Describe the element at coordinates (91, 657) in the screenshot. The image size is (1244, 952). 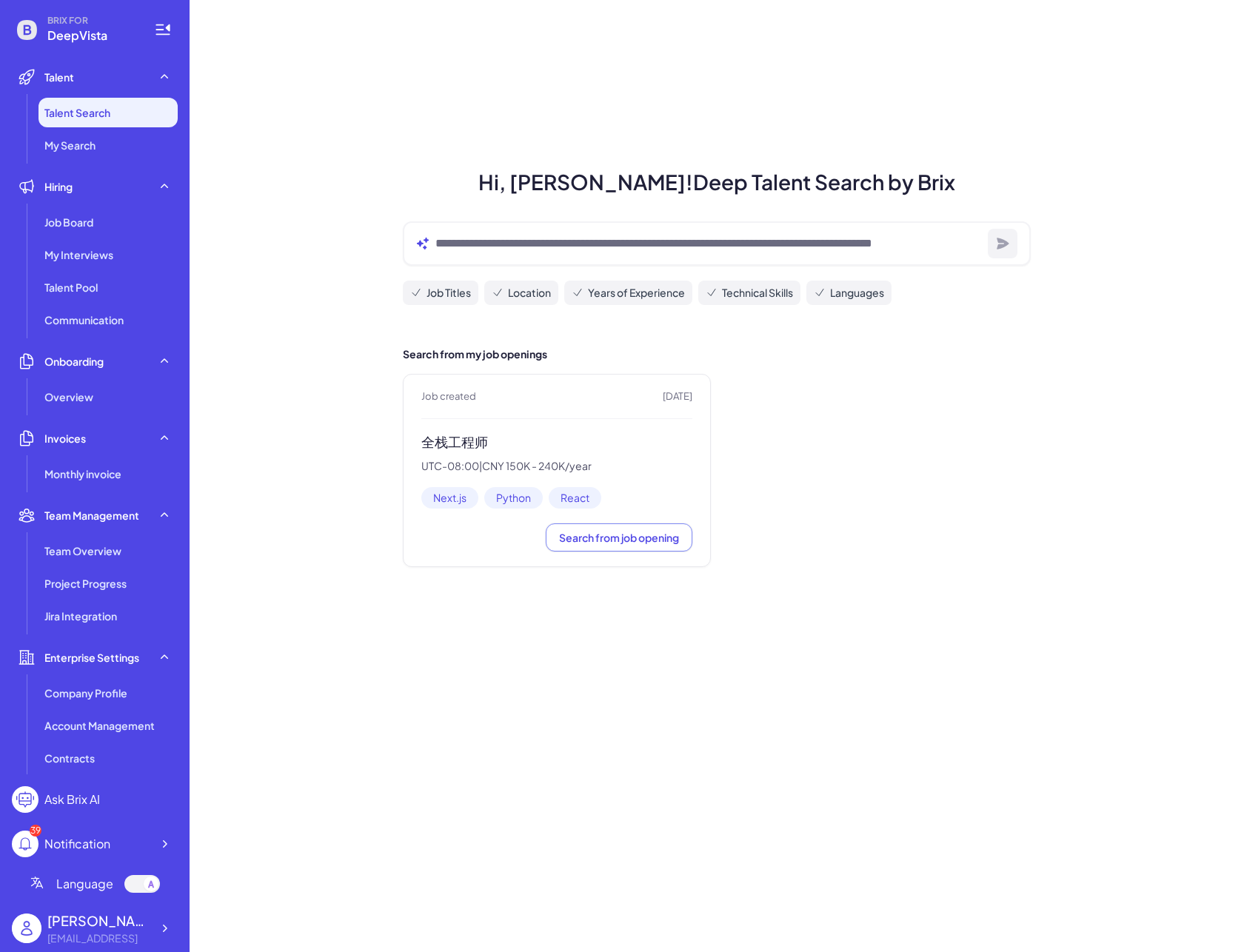
I see `span: Enterprise Settings` at that location.